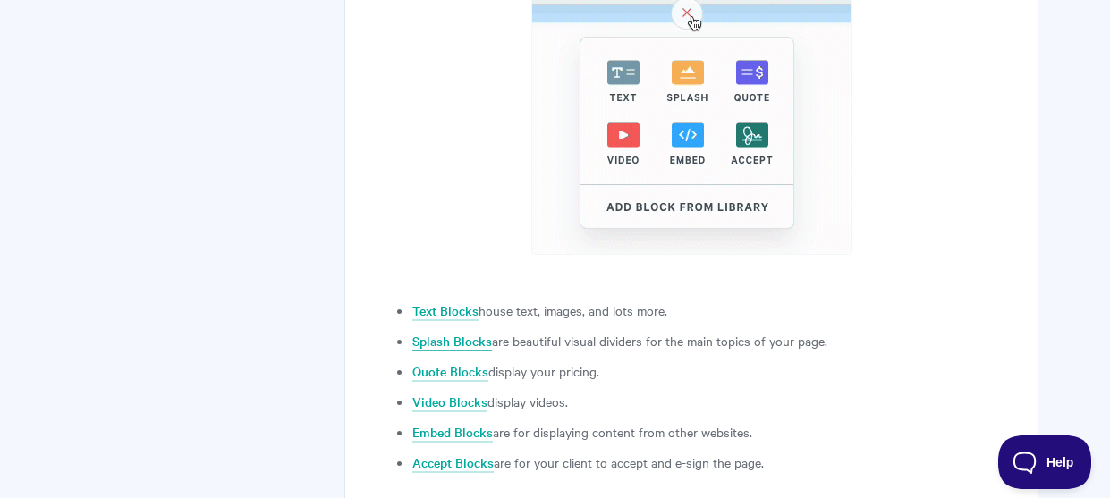 The height and width of the screenshot is (498, 1110). I want to click on a: Accept Blocks, so click(453, 463).